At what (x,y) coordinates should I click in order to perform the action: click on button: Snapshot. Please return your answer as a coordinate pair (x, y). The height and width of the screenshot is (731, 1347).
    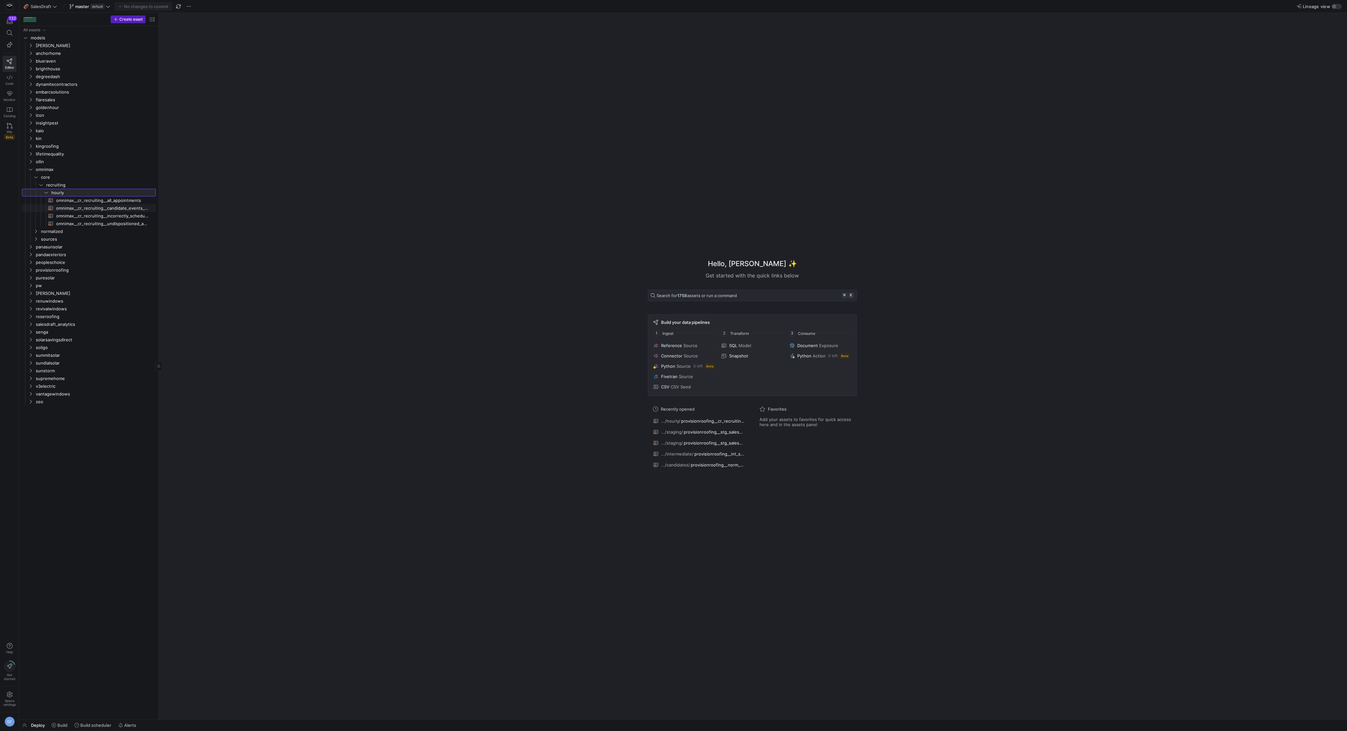
    Looking at the image, I should click on (752, 356).